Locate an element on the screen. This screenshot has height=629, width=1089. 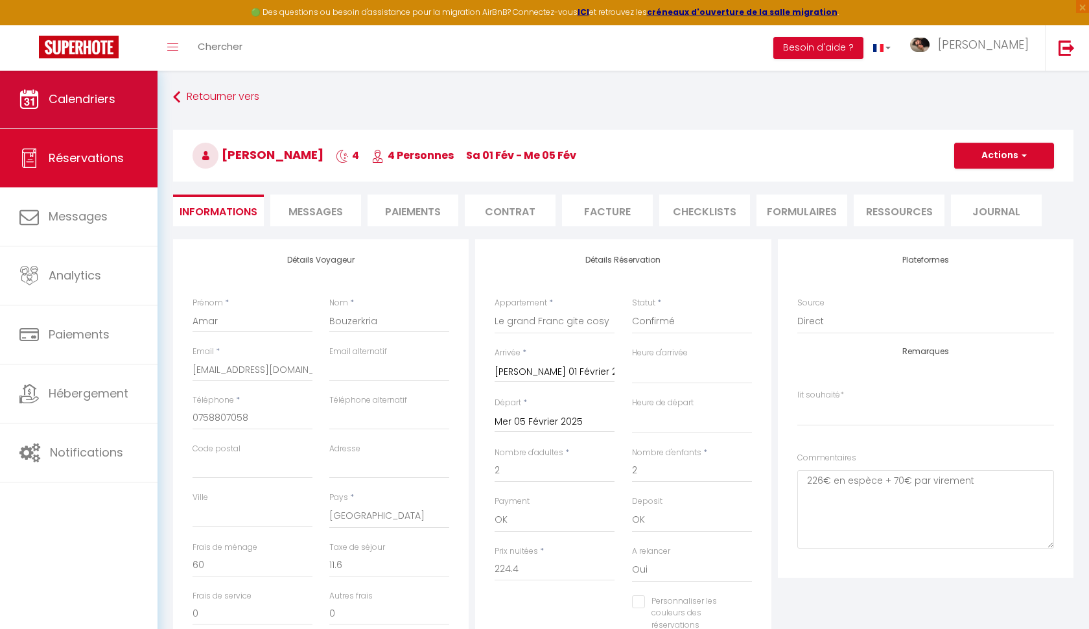
label: Nombre d'enfants is located at coordinates (667, 453).